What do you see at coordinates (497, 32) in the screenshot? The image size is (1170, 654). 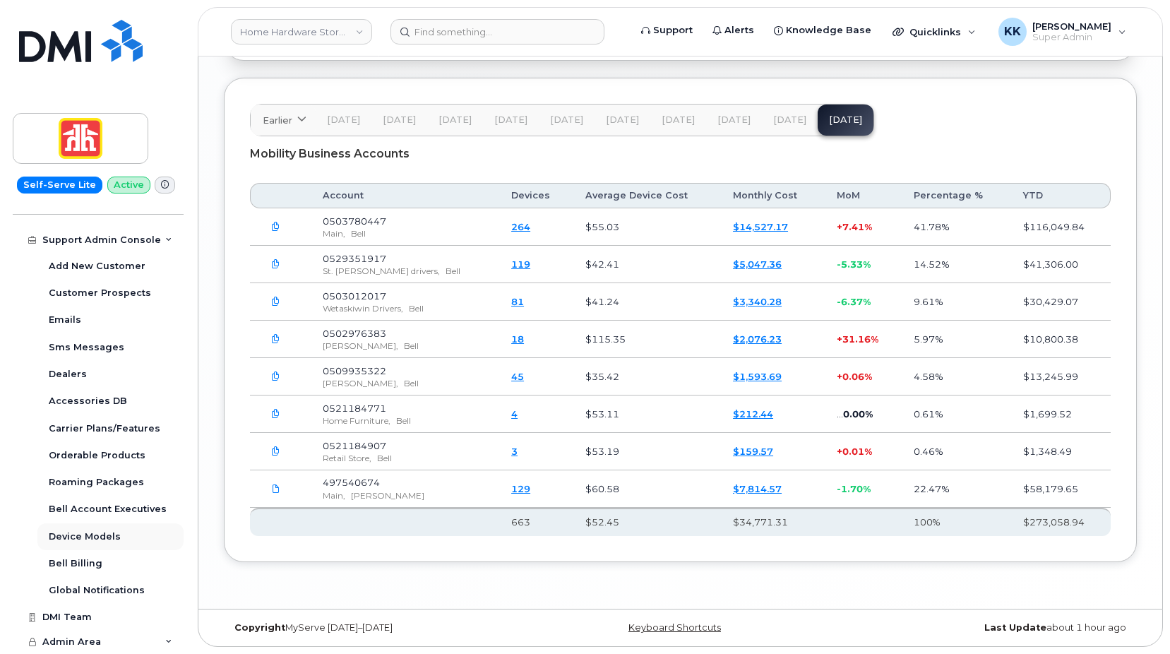 I see `input: Find something...` at bounding box center [497, 32].